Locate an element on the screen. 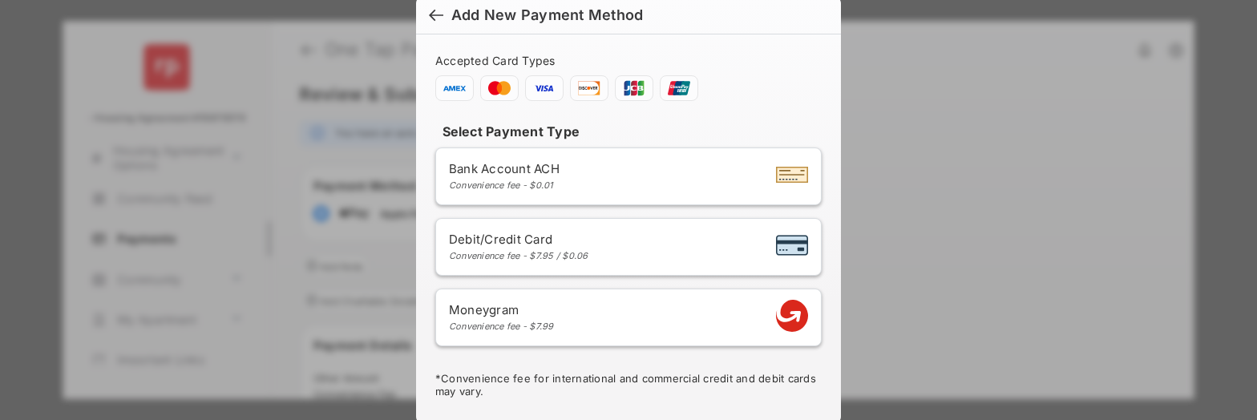 The width and height of the screenshot is (1257, 420). div: Convenience fee - $0.01 is located at coordinates (504, 185).